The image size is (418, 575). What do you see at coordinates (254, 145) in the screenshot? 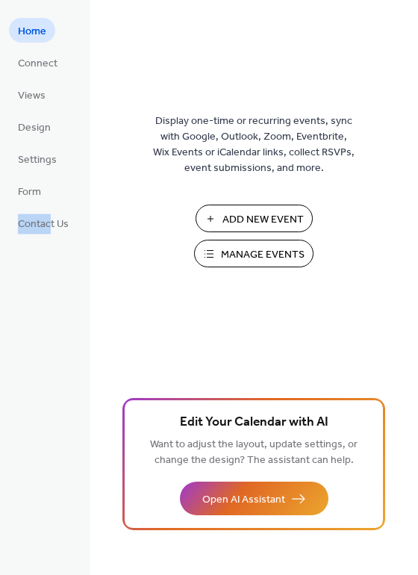
I see `span: Display one-time or recurring events, sync with Google, Outlook, Zoom, Eventbrite, Wix Events or ...` at bounding box center [254, 145].